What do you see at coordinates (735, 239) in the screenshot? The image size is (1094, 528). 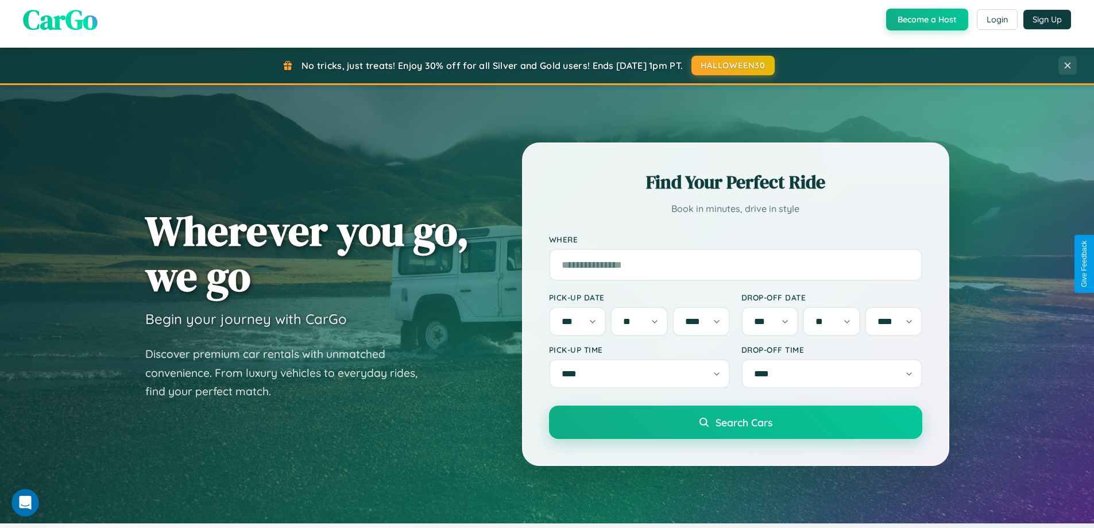 I see `label: Where` at bounding box center [735, 239].